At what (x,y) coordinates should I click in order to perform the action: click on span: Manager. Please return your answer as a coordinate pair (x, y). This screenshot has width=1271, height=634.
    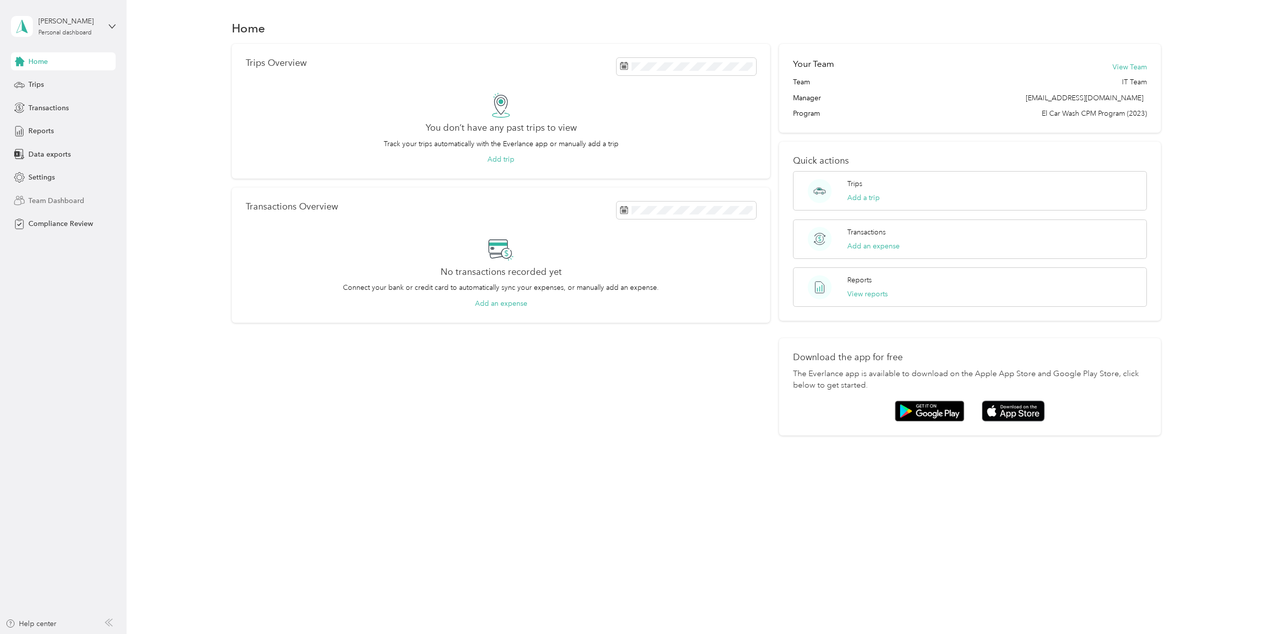
    Looking at the image, I should click on (807, 98).